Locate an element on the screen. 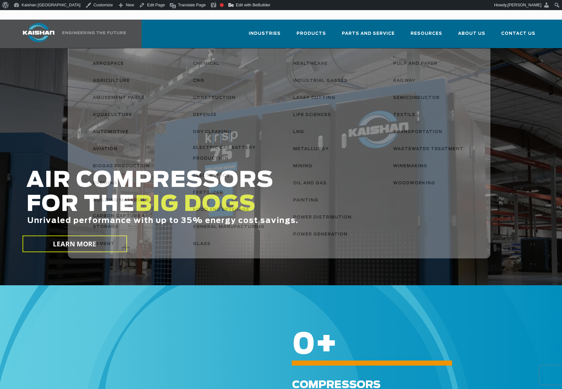 The height and width of the screenshot is (389, 562). span: Transportation is located at coordinates (417, 132).